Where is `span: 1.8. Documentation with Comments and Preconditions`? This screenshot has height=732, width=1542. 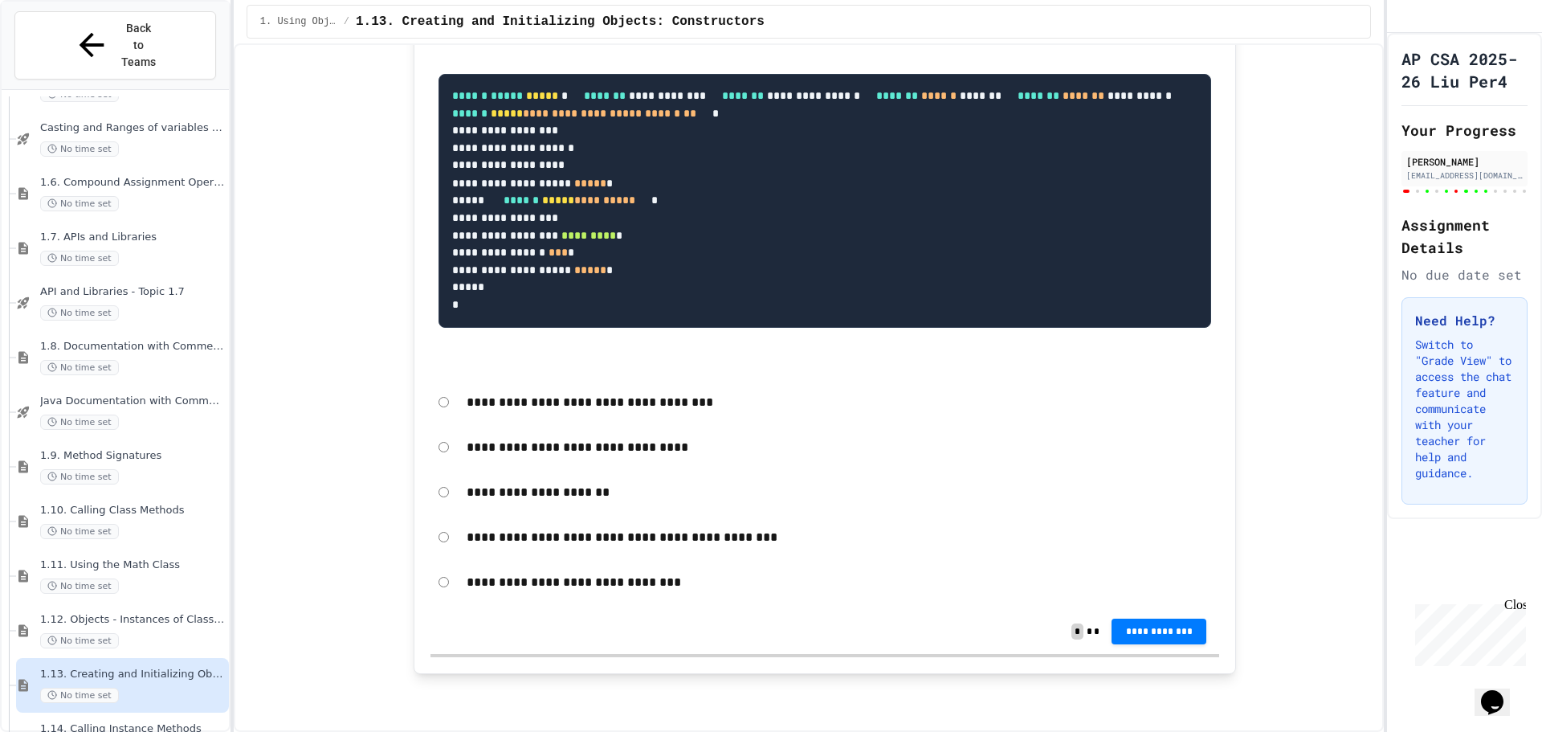
span: 1.8. Documentation with Comments and Preconditions is located at coordinates (133, 346).